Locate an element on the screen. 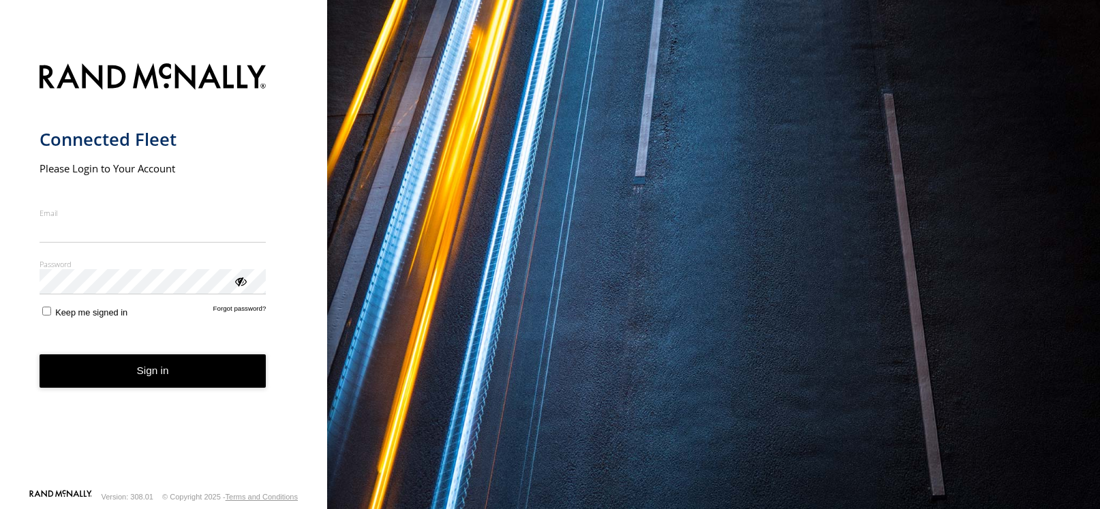 The image size is (1100, 509). h1: Connected Fleet is located at coordinates (153, 139).